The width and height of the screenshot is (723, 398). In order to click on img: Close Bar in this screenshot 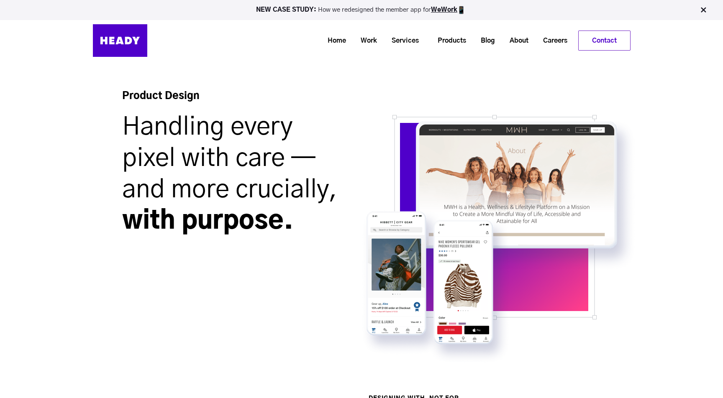, I will do `click(703, 10)`.